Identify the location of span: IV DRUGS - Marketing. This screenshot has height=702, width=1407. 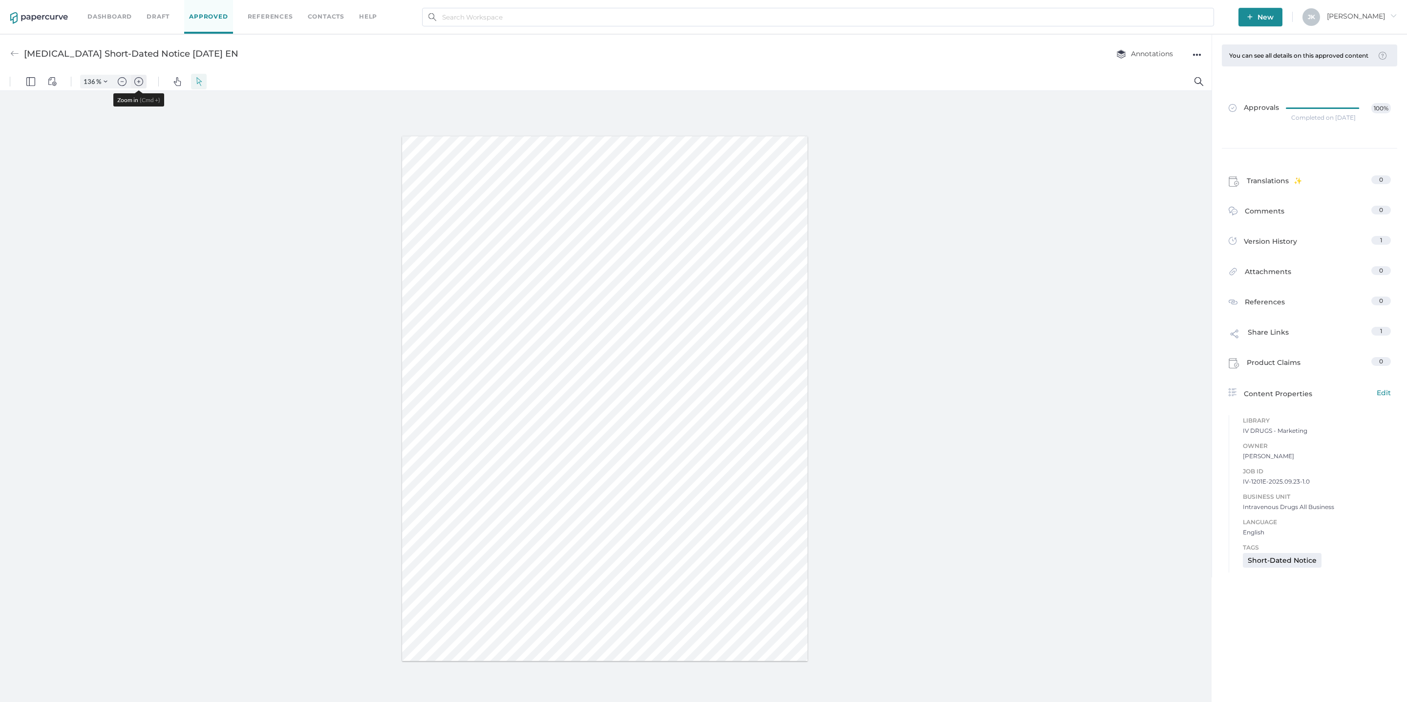
(1317, 431).